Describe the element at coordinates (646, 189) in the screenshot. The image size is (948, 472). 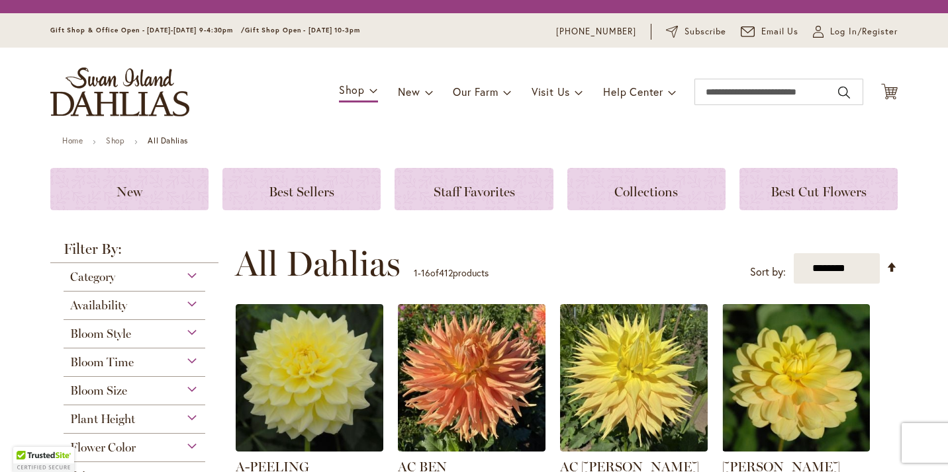
I see `a: Collections` at that location.